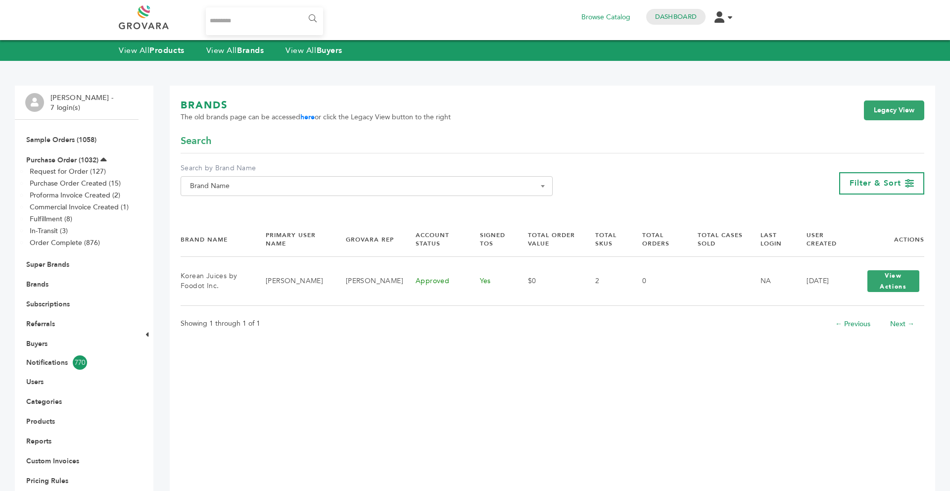 This screenshot has height=491, width=950. Describe the element at coordinates (196, 141) in the screenshot. I see `span: Search` at that location.